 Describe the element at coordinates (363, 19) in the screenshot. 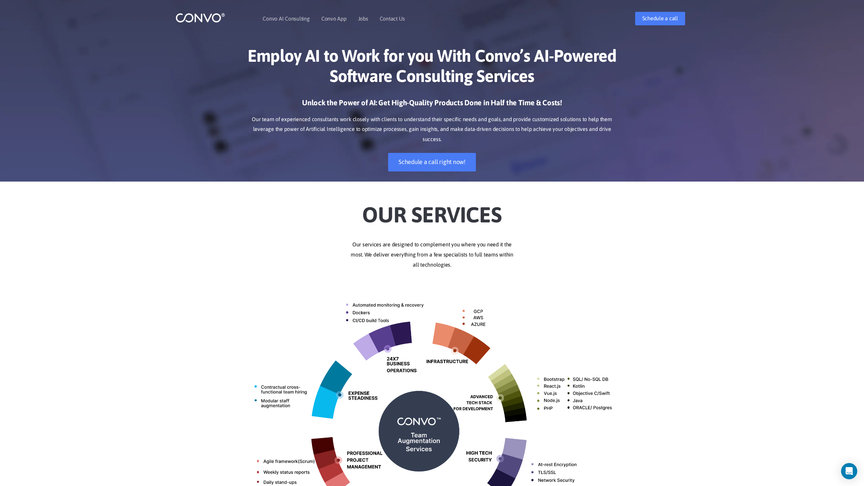

I see `a: Jobs` at that location.